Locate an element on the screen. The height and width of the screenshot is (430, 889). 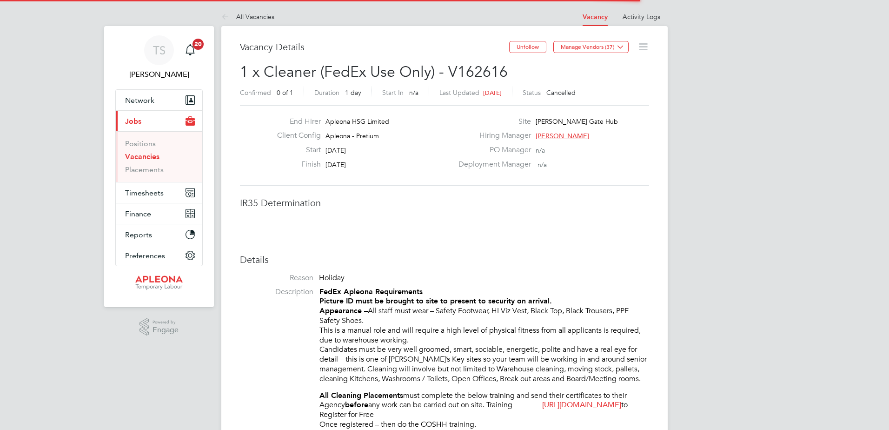
span: Jobs is located at coordinates (133, 121).